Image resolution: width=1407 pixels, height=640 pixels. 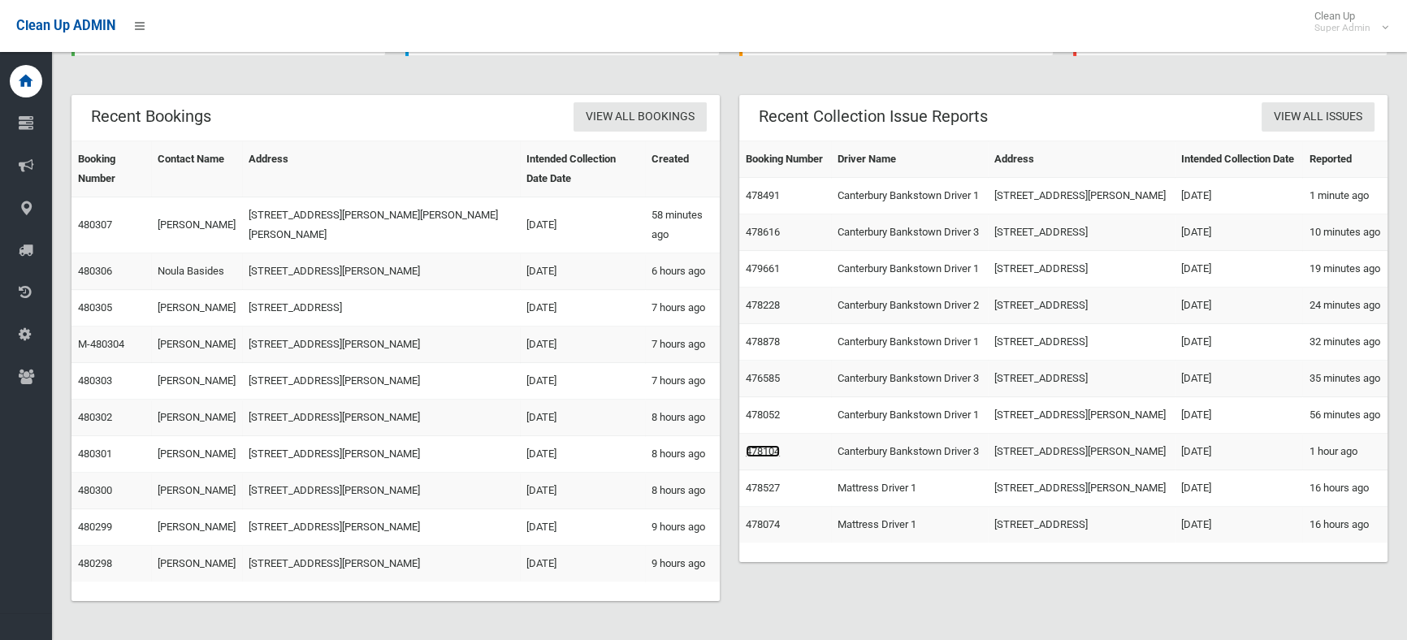 I want to click on a: 480303, so click(x=95, y=380).